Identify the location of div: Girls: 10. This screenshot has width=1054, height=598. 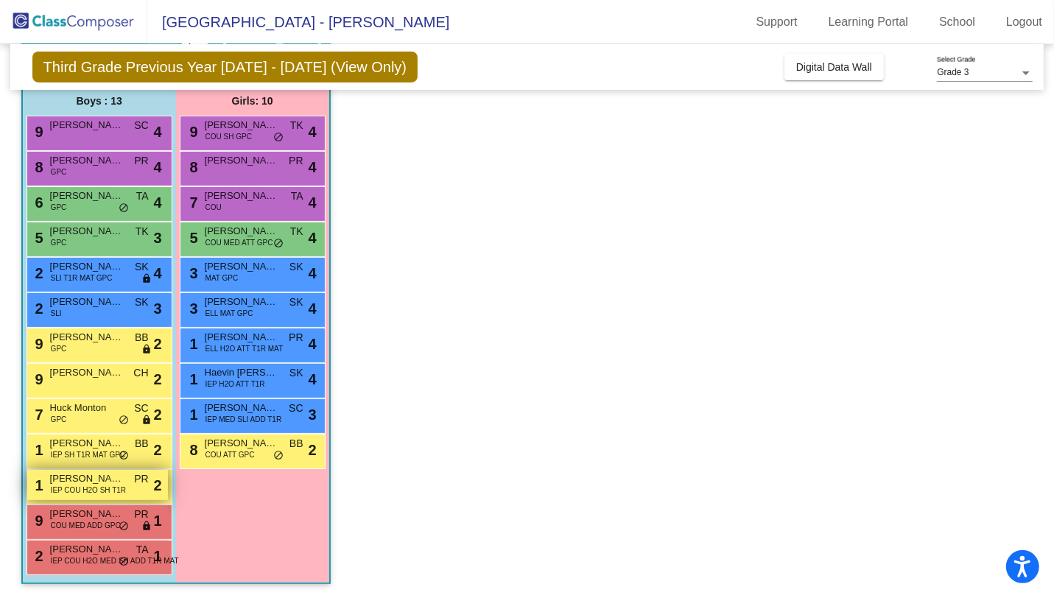
(253, 101).